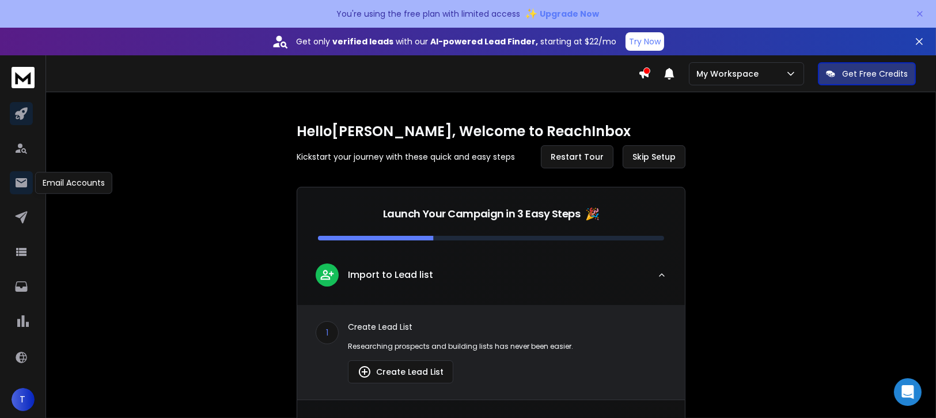 This screenshot has height=418, width=936. What do you see at coordinates (484, 41) in the screenshot?
I see `strong: AI-powered Lead Finder,` at bounding box center [484, 41].